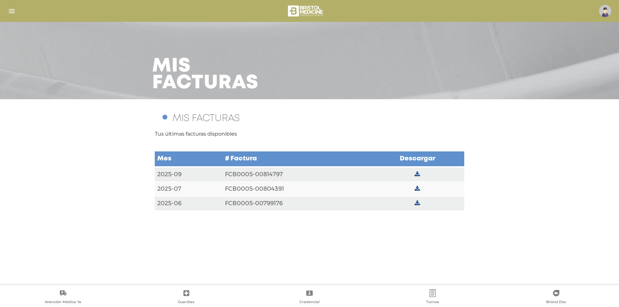 Image resolution: width=619 pixels, height=307 pixels. I want to click on td: 2025-07, so click(189, 189).